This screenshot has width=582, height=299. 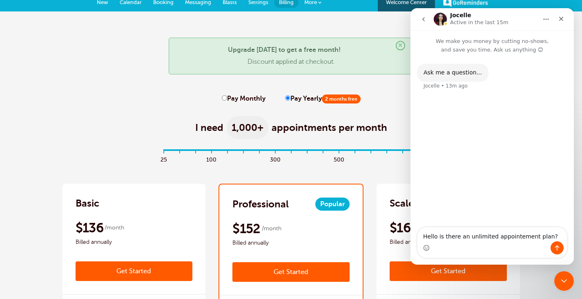 I want to click on button: go back, so click(x=13, y=11).